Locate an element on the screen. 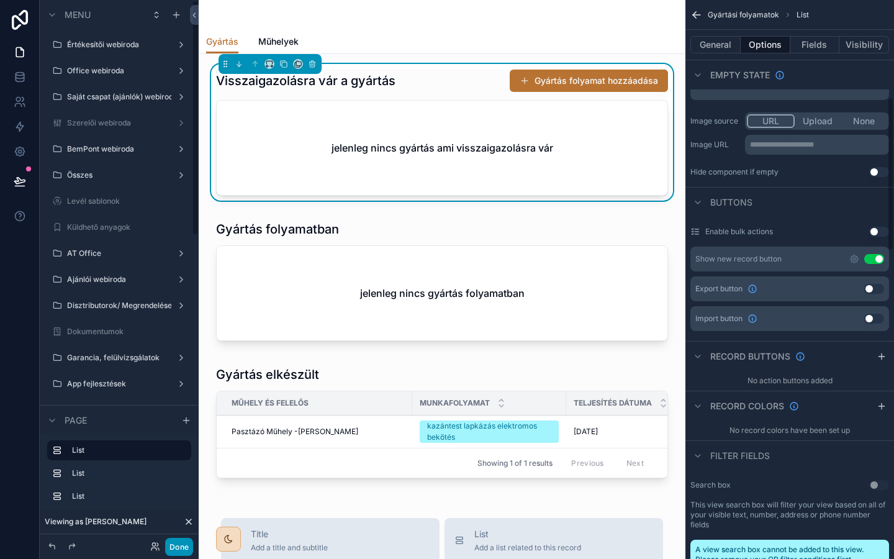  label: Image source is located at coordinates (715, 121).